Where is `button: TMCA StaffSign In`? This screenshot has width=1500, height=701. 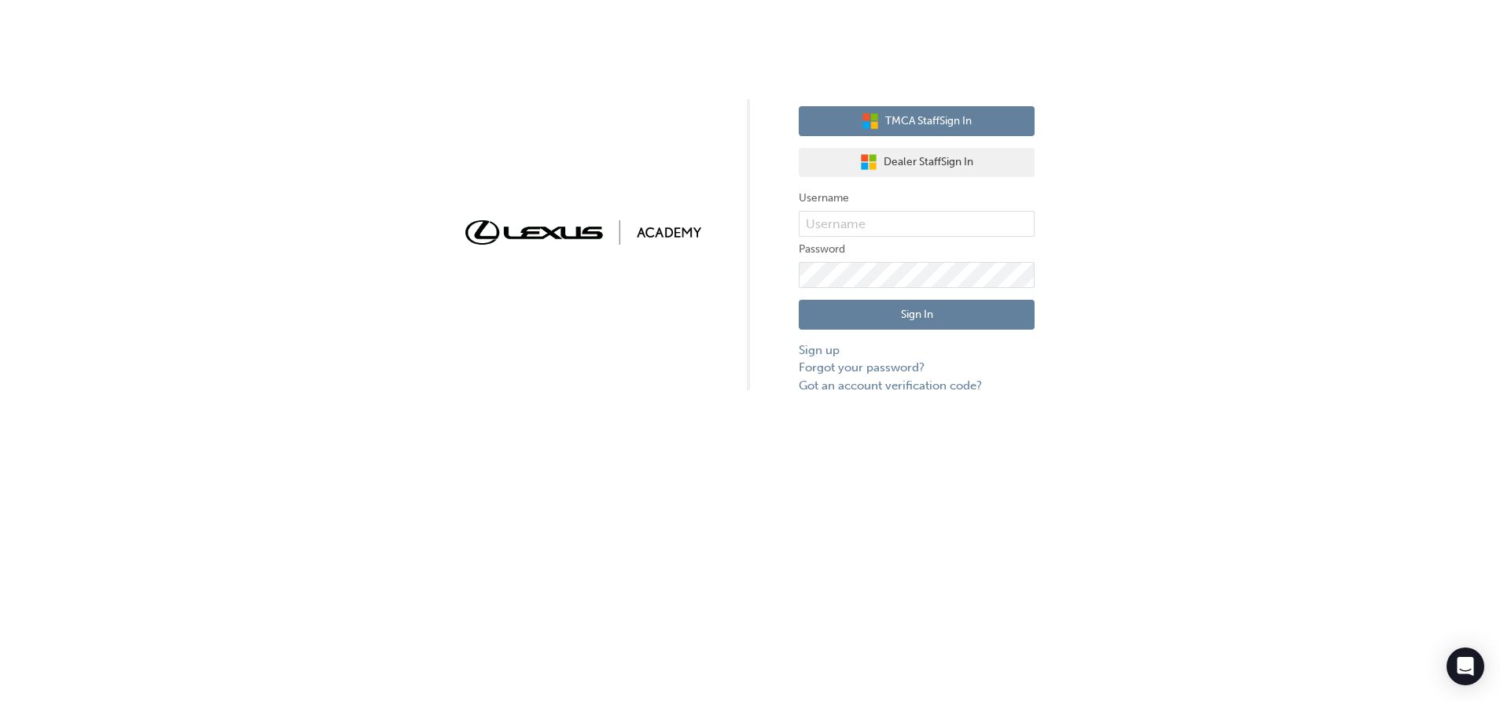 button: TMCA StaffSign In is located at coordinates (917, 121).